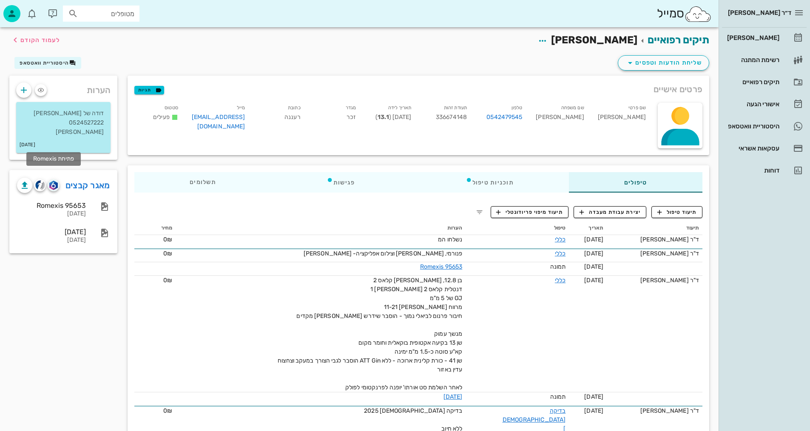  What do you see at coordinates (490, 182) in the screenshot?
I see `div: תוכניות טיפול` at bounding box center [490, 182].